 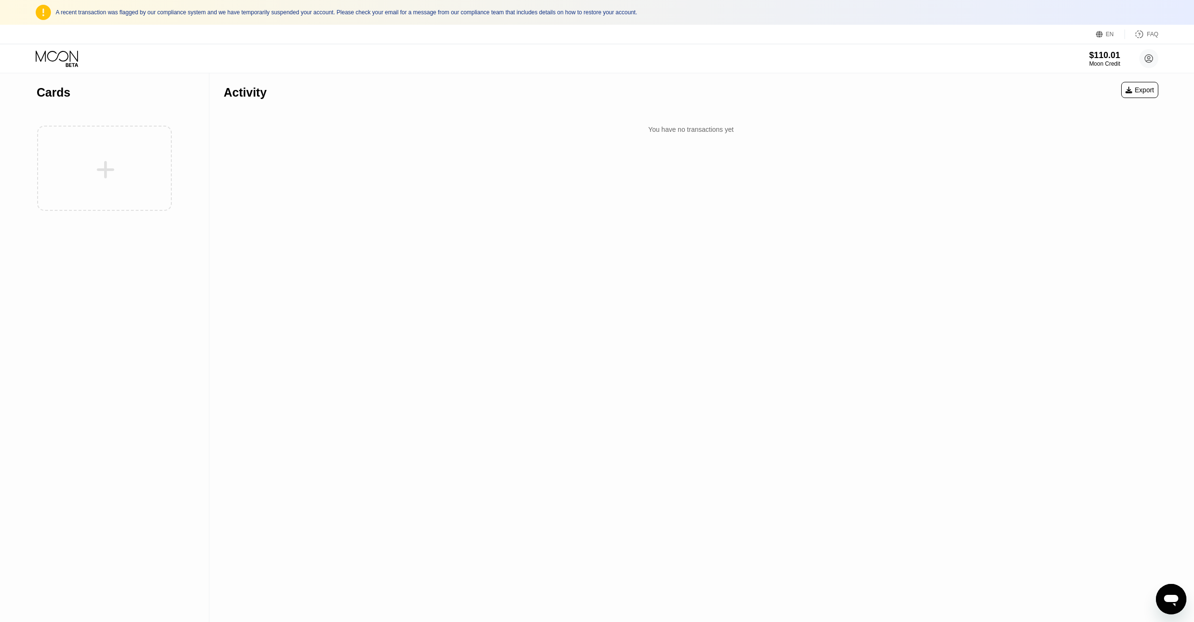 I want to click on div: Export, so click(x=1140, y=90).